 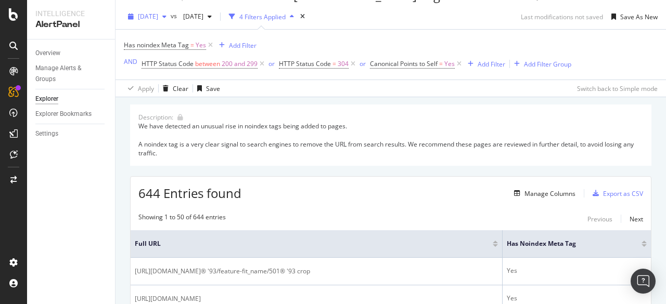 I want to click on div: Previous, so click(x=600, y=219).